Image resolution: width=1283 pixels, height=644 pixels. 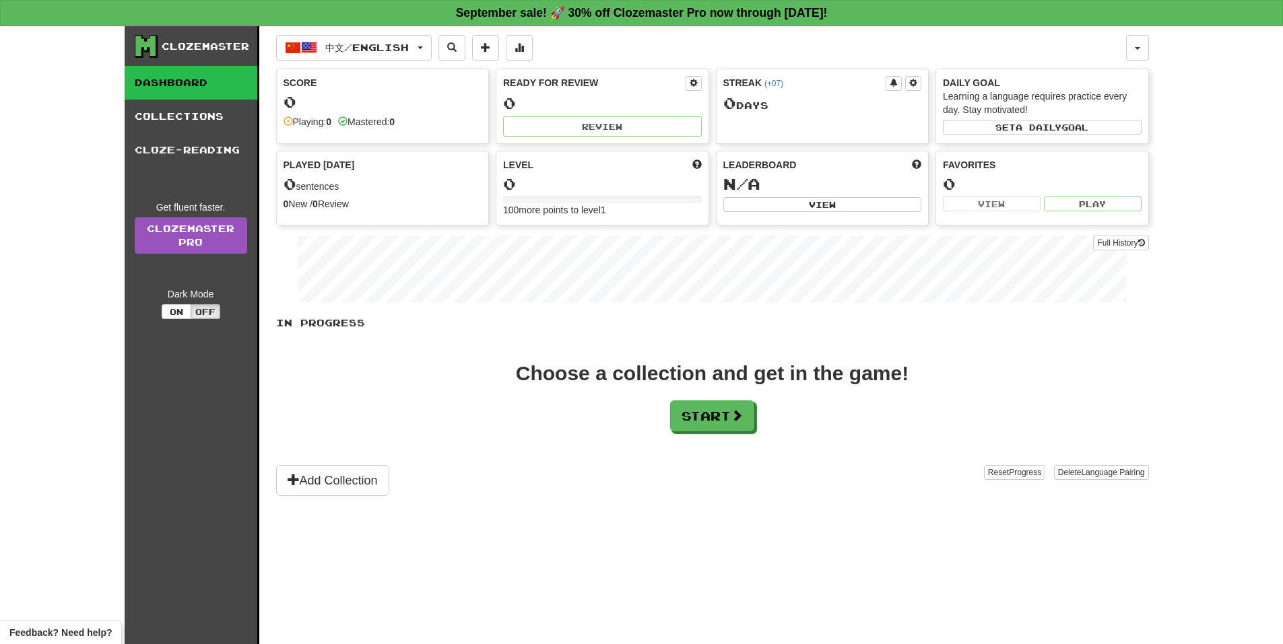 I want to click on button: More stats, so click(x=519, y=48).